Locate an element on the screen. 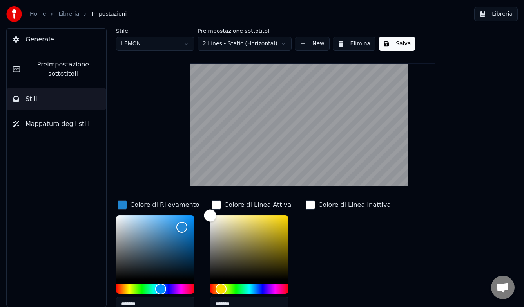  label: Stile is located at coordinates (155, 31).